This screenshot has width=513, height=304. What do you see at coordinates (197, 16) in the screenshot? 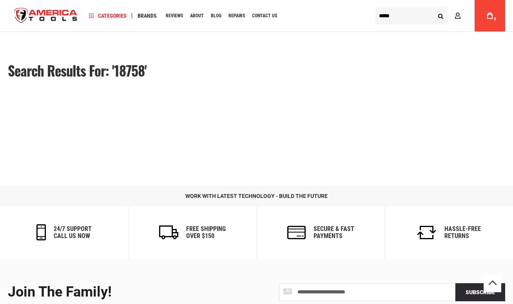
I see `span: About` at bounding box center [197, 16].